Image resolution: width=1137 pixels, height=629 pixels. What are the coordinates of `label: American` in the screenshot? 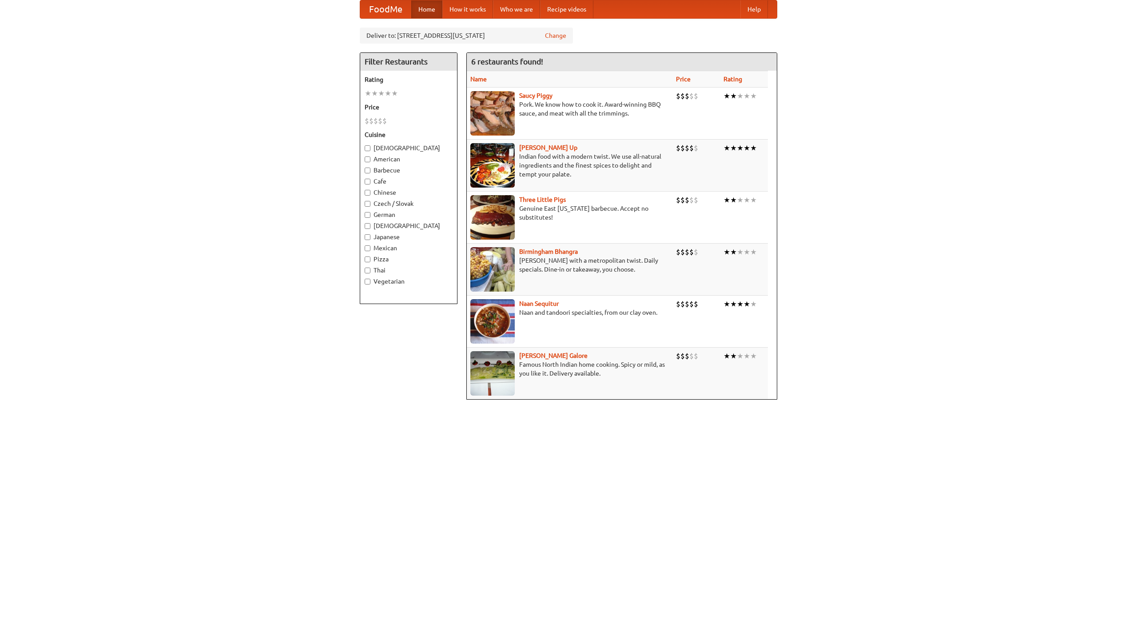 It's located at (409, 159).